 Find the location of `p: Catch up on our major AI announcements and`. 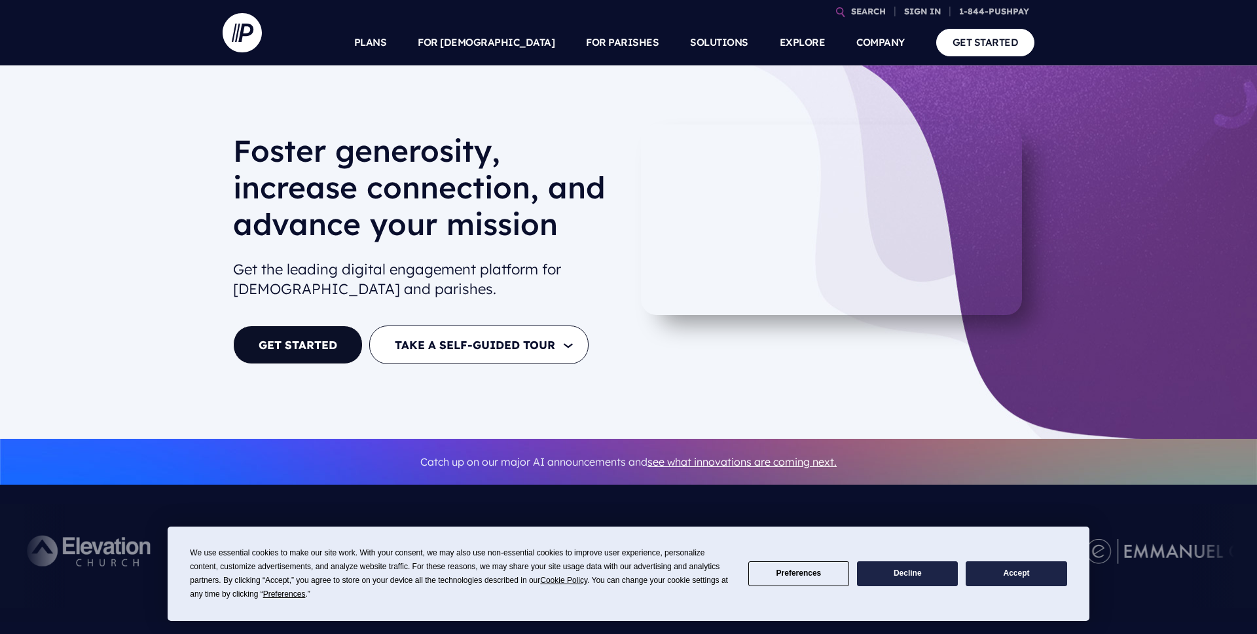

p: Catch up on our major AI announcements and is located at coordinates (629, 462).